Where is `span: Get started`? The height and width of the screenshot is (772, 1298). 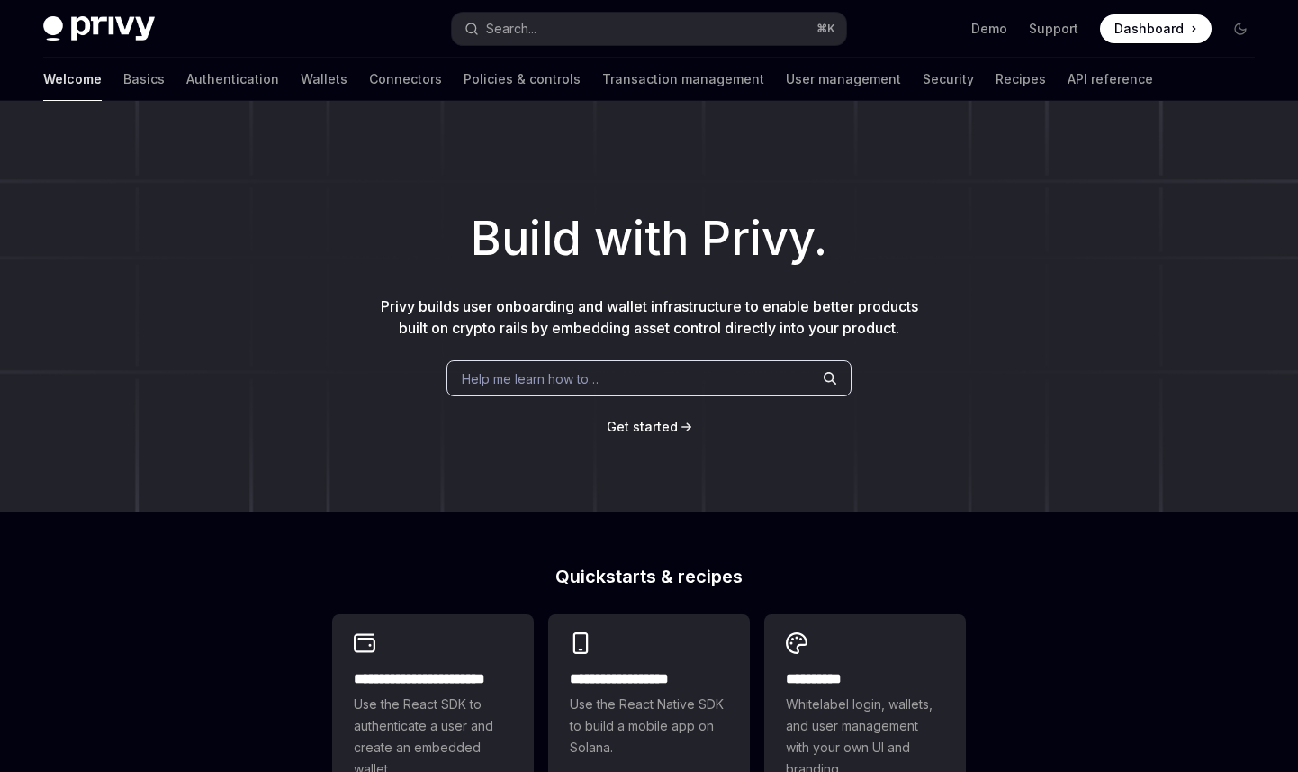
span: Get started is located at coordinates (642, 426).